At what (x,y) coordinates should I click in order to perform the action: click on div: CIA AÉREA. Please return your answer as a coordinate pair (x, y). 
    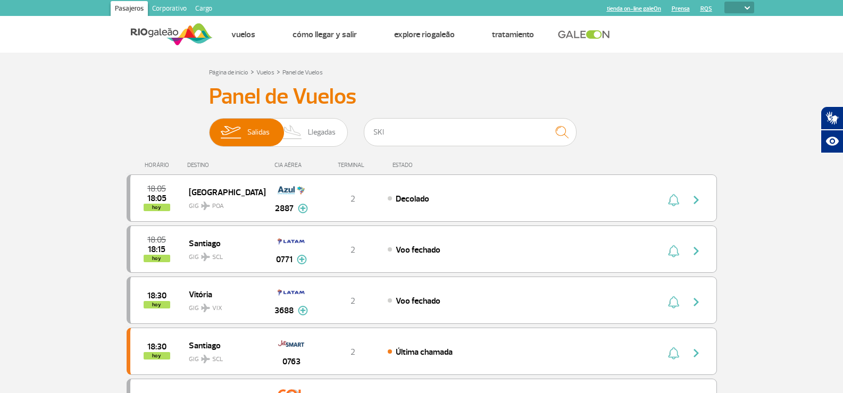
    Looking at the image, I should click on (291, 165).